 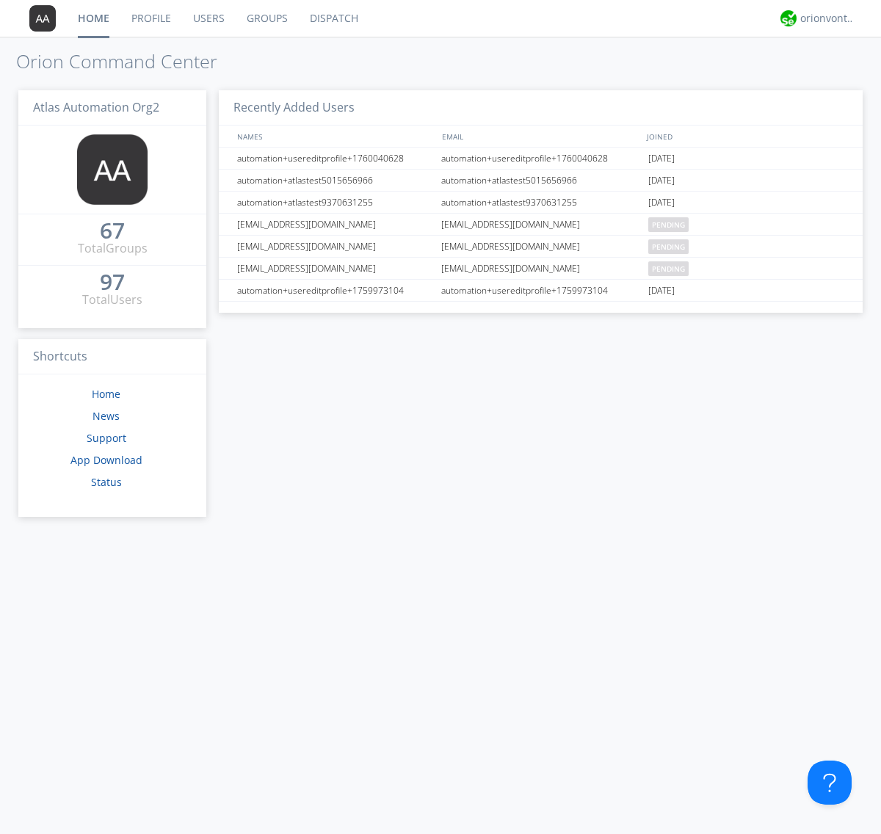 I want to click on a: Home, so click(x=106, y=394).